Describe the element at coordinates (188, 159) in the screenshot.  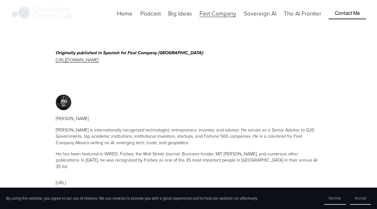
I see `p: He has been featured in WIRED, Forbes, the Wall Street Journal, Business Insider, MIT [PERSON_NAM...` at that location.